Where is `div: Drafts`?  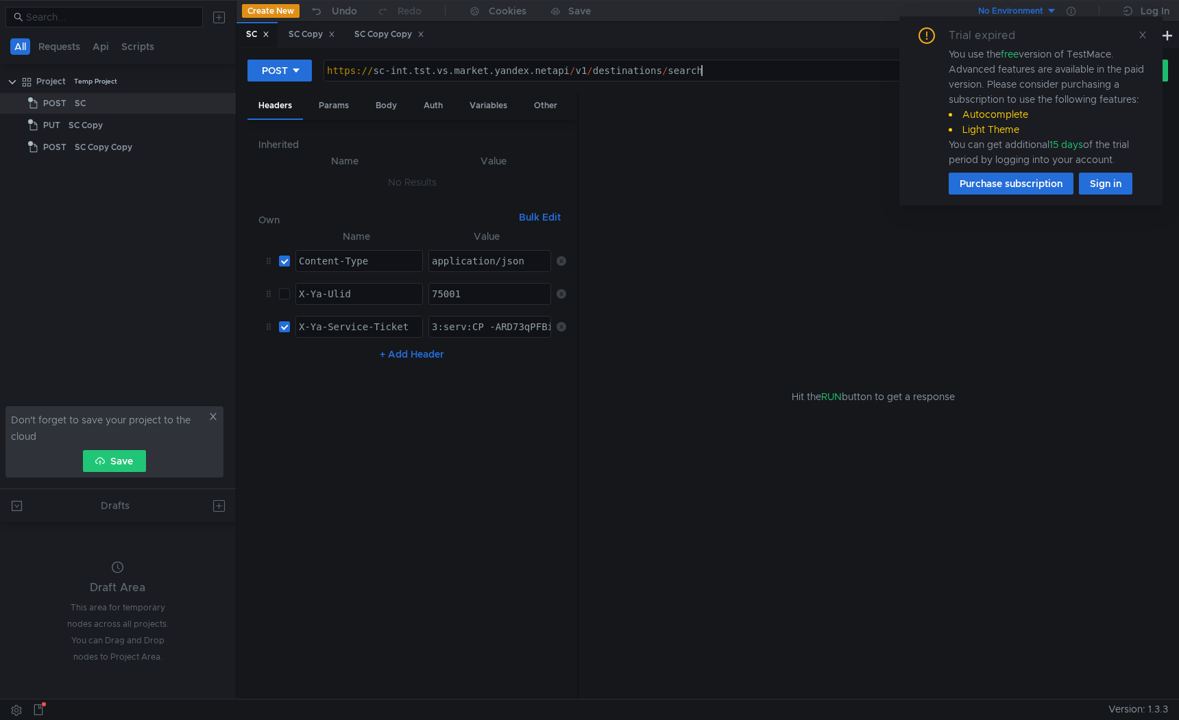
div: Drafts is located at coordinates (115, 506).